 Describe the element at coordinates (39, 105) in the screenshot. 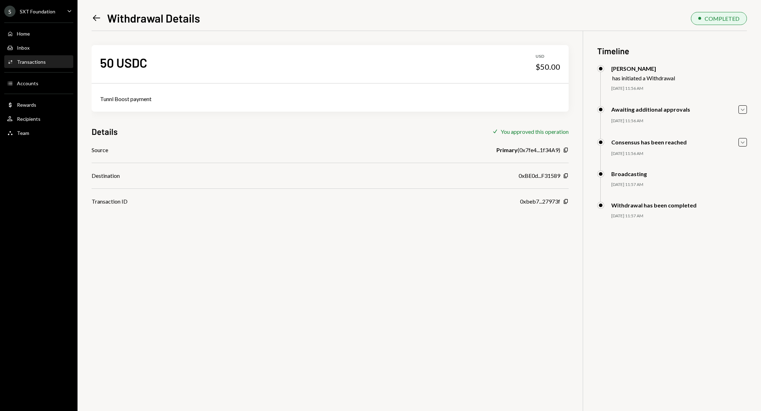

I see `a: Rewards` at that location.